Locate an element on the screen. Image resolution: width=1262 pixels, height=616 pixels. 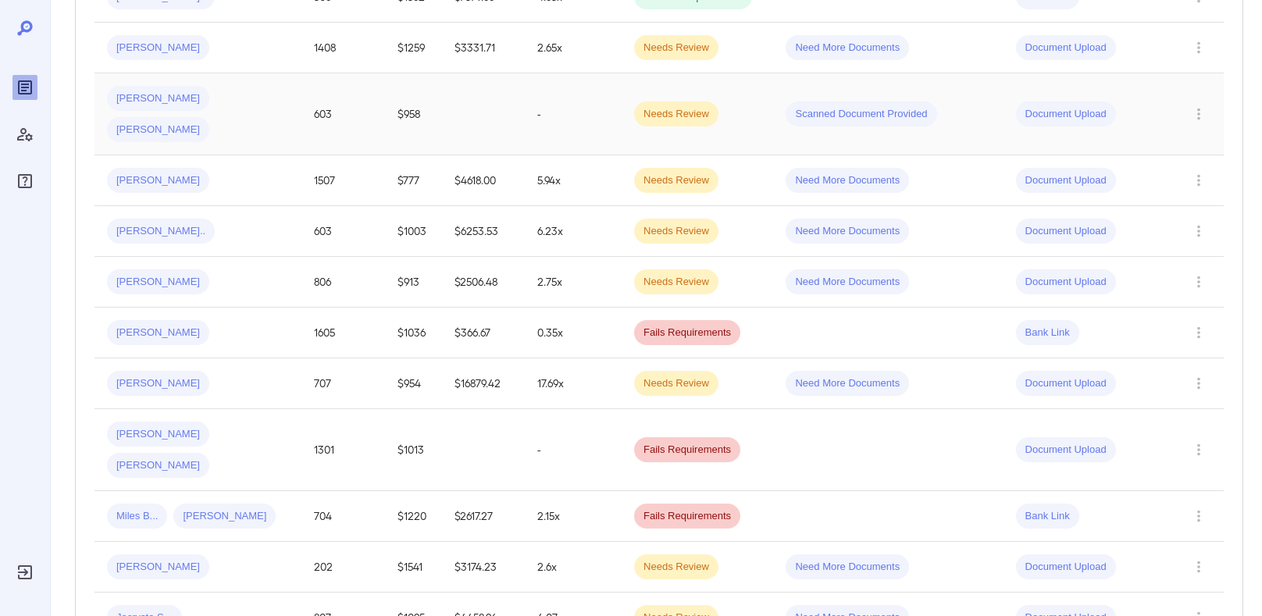
td: $1036 is located at coordinates (413, 333).